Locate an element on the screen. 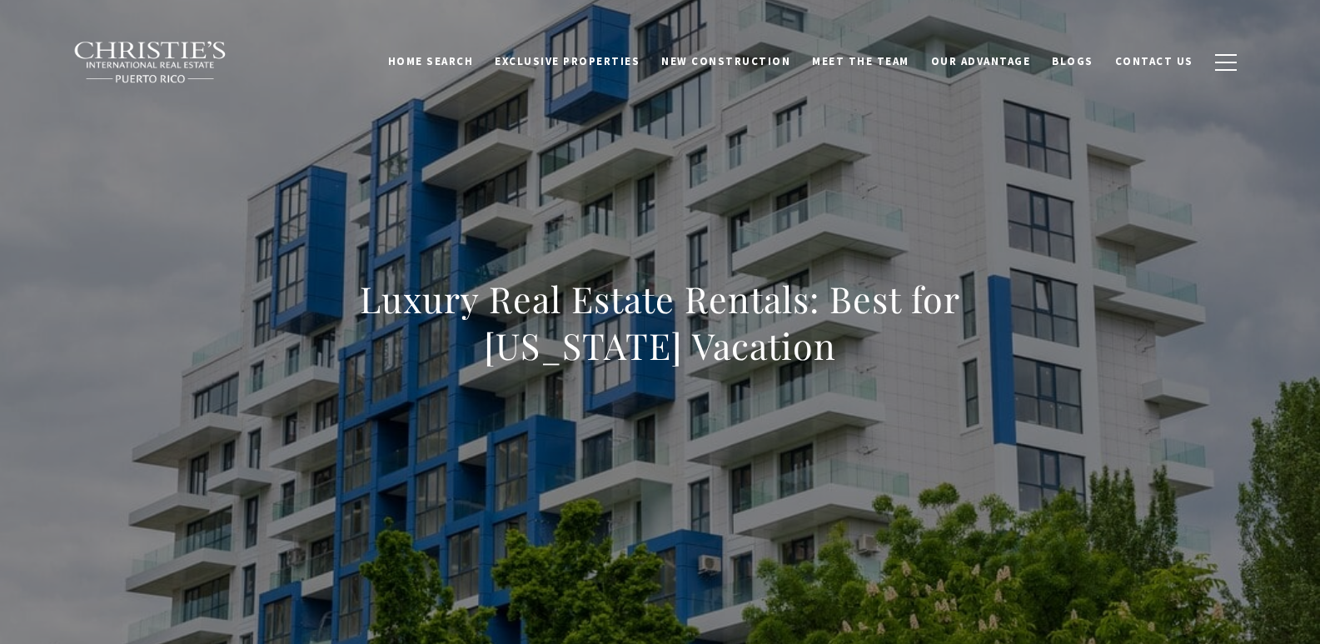 The image size is (1320, 644). span: Exclusive Properties is located at coordinates (567, 61).